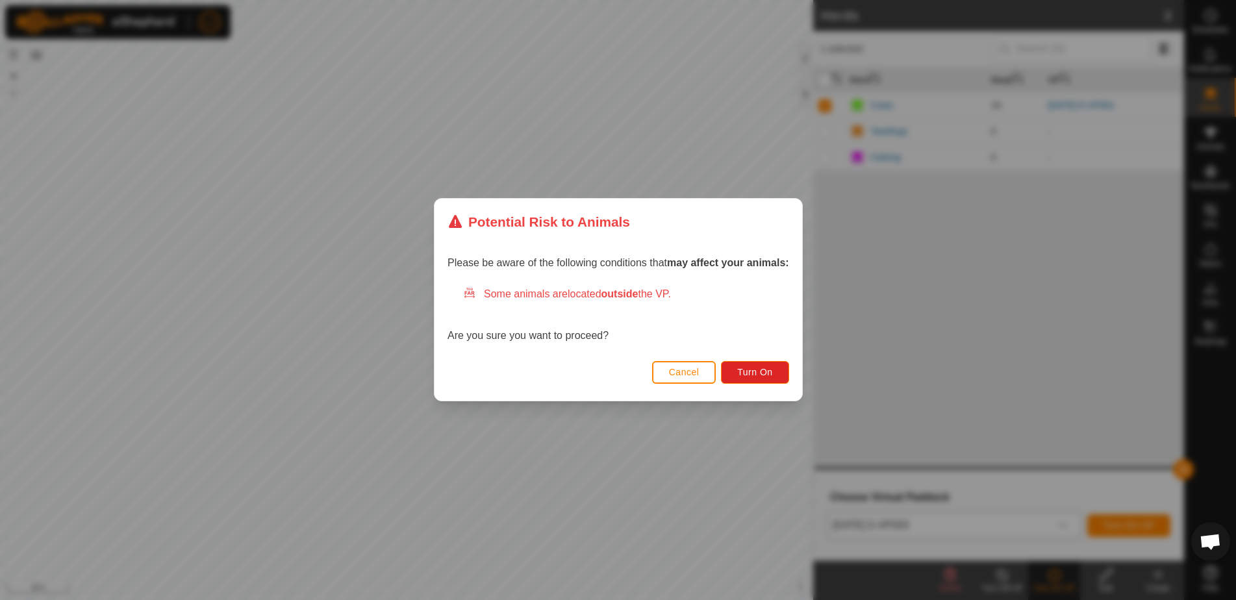 Image resolution: width=1236 pixels, height=600 pixels. I want to click on button: Cancel, so click(683, 372).